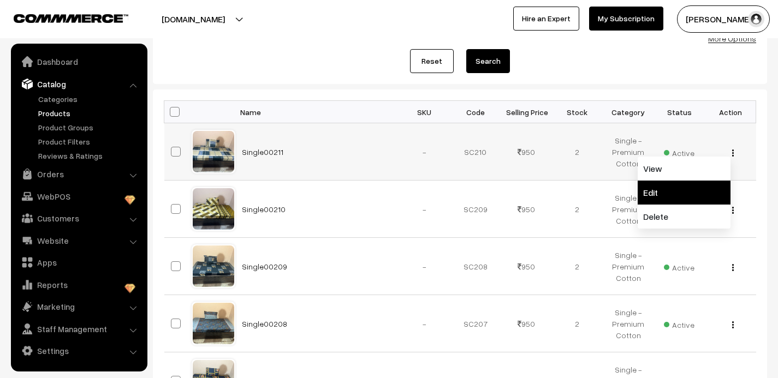  What do you see at coordinates (432, 61) in the screenshot?
I see `a: Reset` at bounding box center [432, 61].